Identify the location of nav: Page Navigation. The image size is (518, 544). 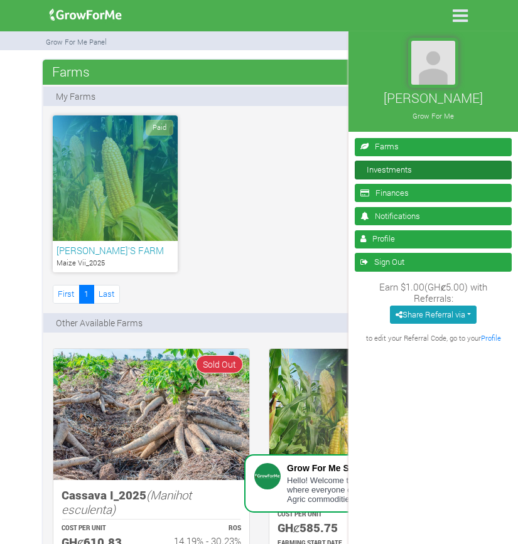
(86, 294).